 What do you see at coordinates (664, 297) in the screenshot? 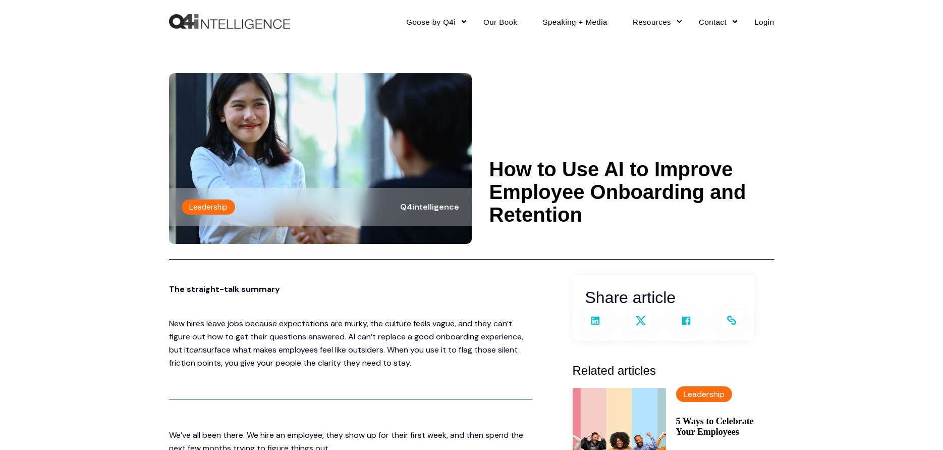
I see `h3: Share article` at bounding box center [664, 297].